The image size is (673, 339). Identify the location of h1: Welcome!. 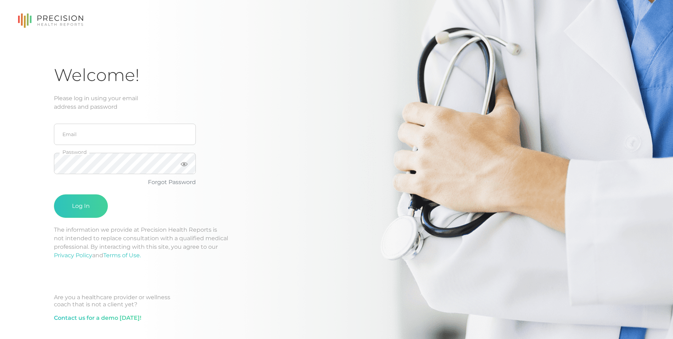
(336, 75).